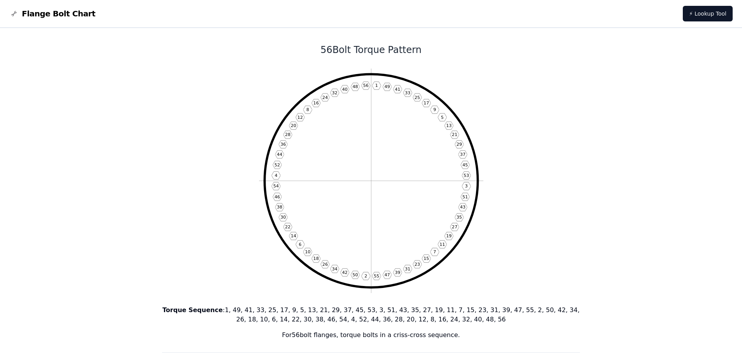  What do you see at coordinates (300, 117) in the screenshot?
I see `text: 12` at bounding box center [300, 117].